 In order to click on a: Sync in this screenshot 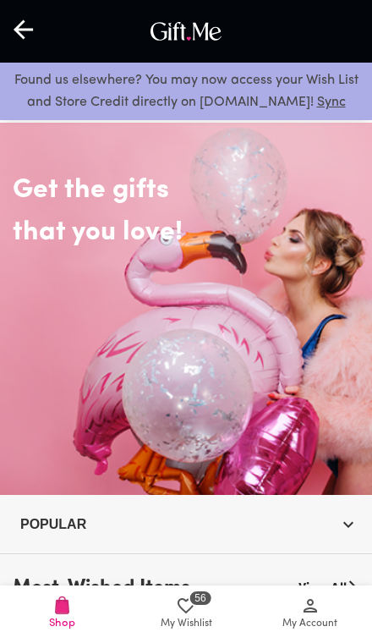, I will do `click(332, 102)`.